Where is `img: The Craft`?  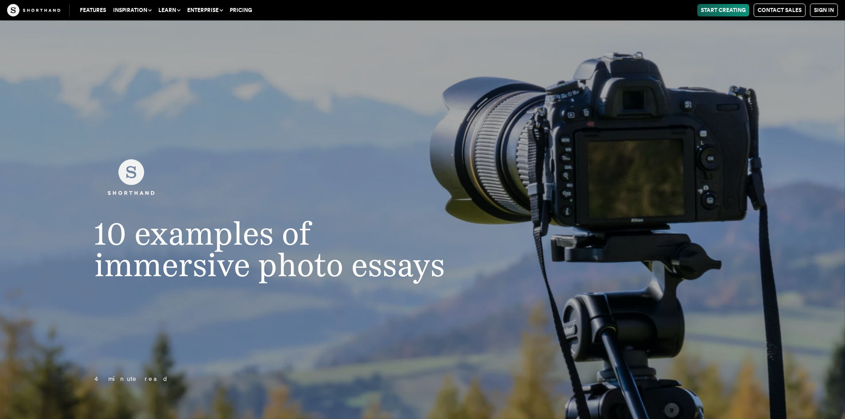 img: The Craft is located at coordinates (34, 10).